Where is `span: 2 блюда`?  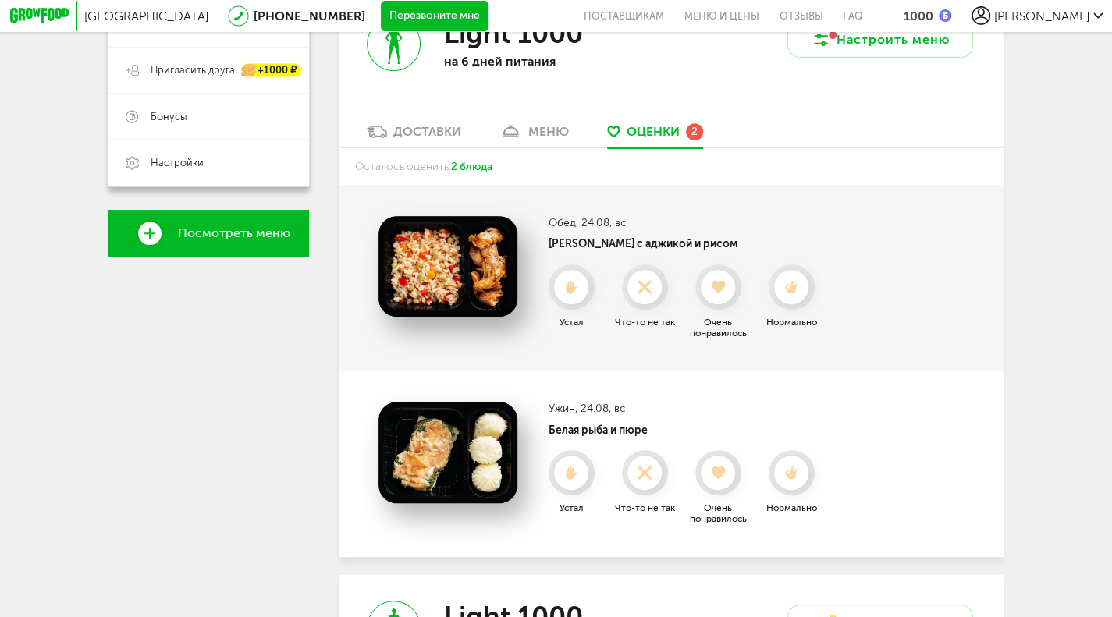 span: 2 блюда is located at coordinates (471, 166).